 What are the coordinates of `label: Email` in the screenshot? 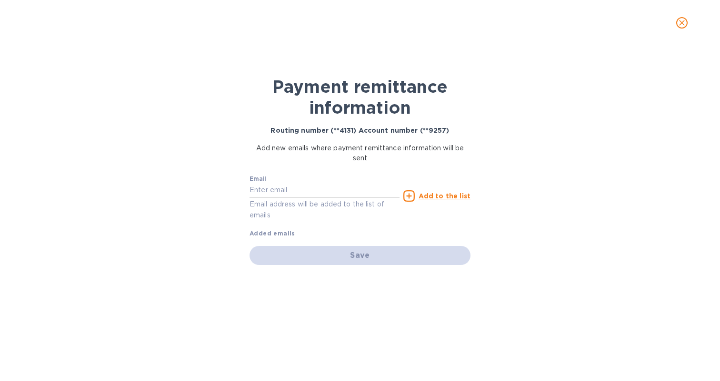 It's located at (257, 179).